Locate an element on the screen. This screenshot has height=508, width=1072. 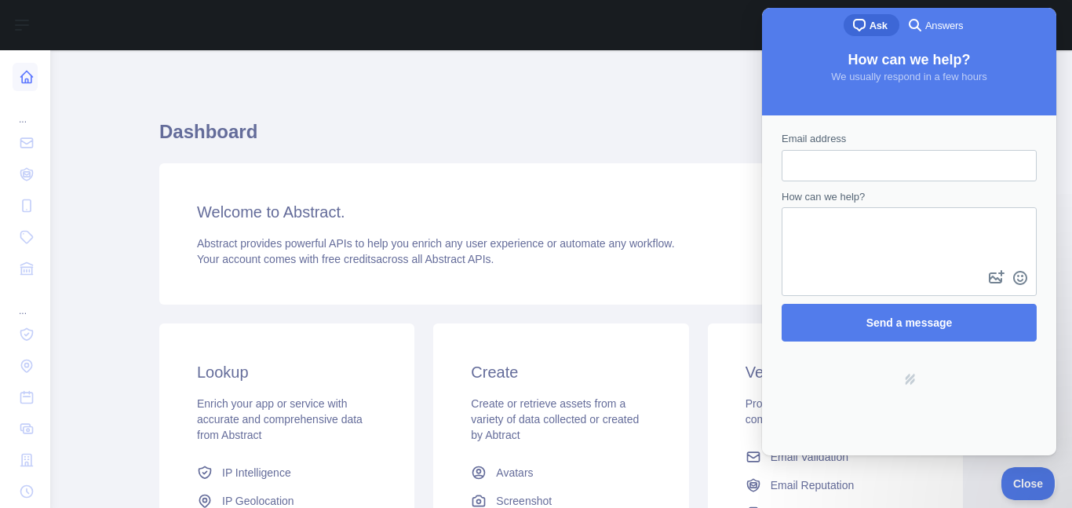
span: Enrich your app or service with accurate and comprehensive data from Abstract is located at coordinates (279, 419).